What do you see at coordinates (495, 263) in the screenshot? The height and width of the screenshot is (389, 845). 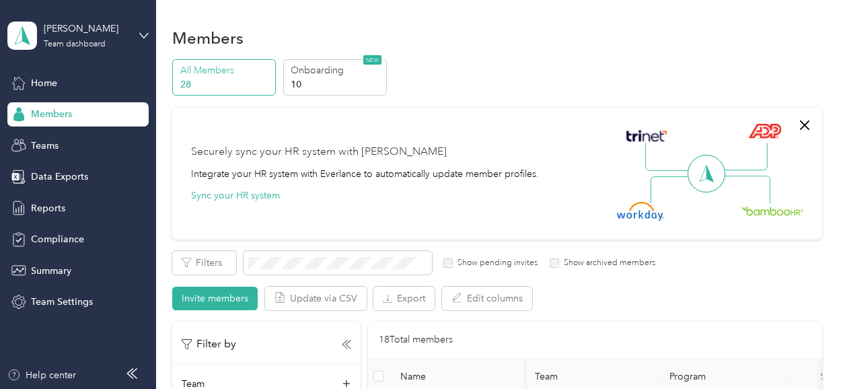 I see `label: Show pending invites` at bounding box center [495, 263].